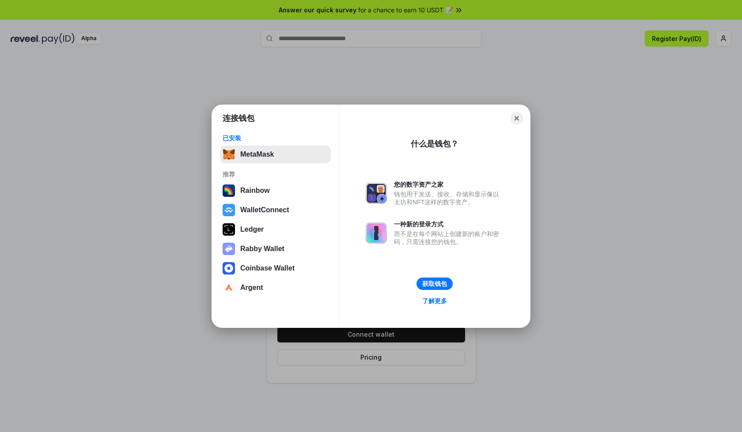 The height and width of the screenshot is (432, 742). What do you see at coordinates (434, 301) in the screenshot?
I see `div: 了解更多` at bounding box center [434, 301].